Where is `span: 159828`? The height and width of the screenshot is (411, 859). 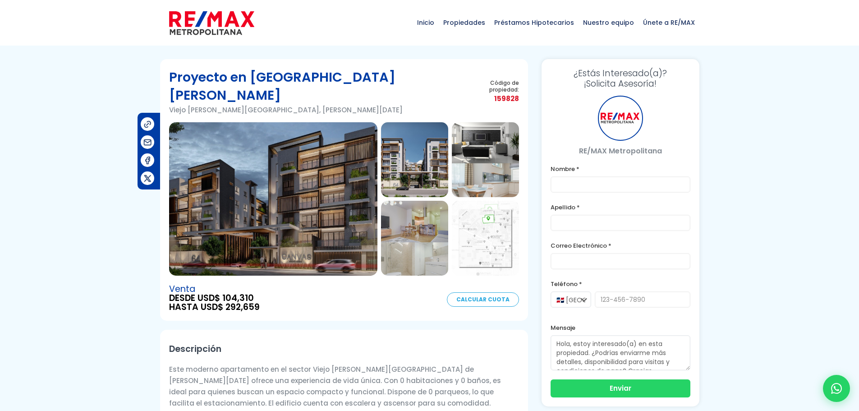
span: 159828 is located at coordinates (492, 98).